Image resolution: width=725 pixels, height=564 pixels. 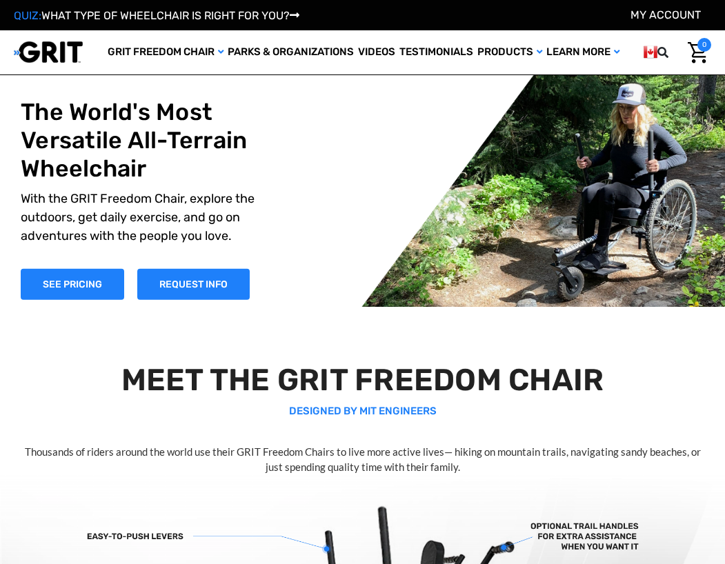 What do you see at coordinates (28, 15) in the screenshot?
I see `span: QUIZ:` at bounding box center [28, 15].